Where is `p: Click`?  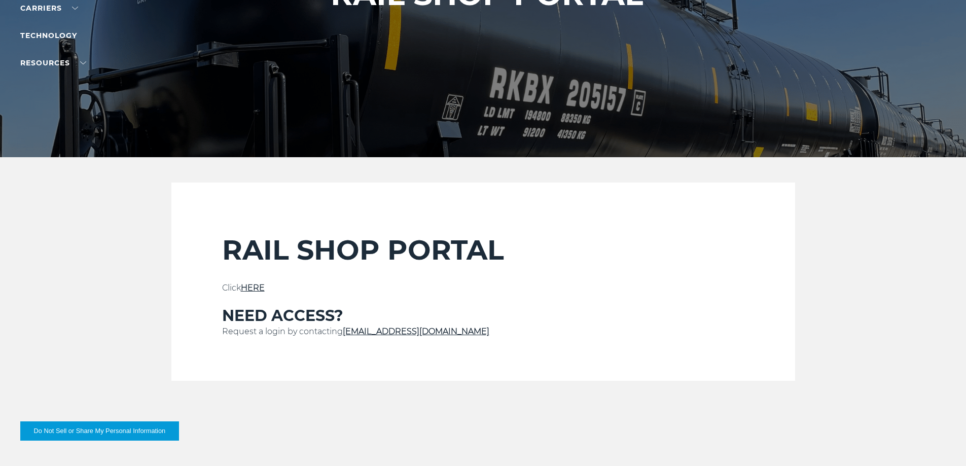
p: Click is located at coordinates (483, 288).